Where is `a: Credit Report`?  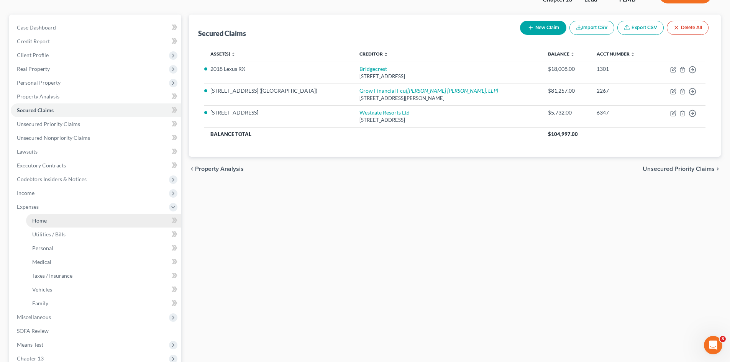
a: Credit Report is located at coordinates (96, 41).